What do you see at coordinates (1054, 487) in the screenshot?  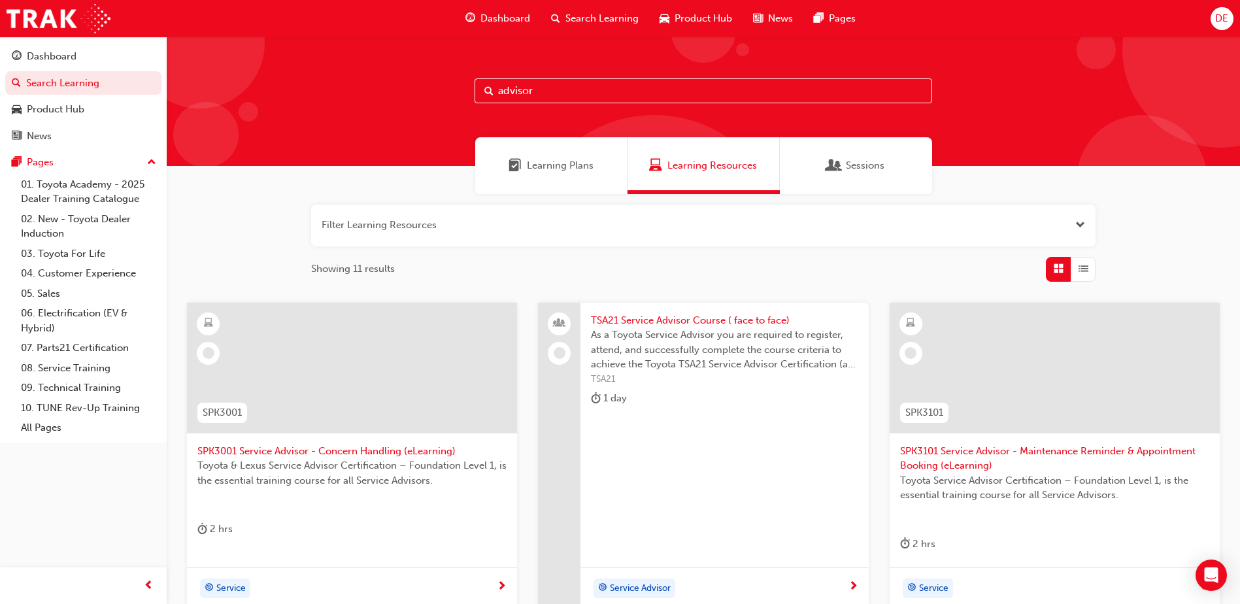 I see `span: Toyota Service Advisor Certification – Foundation Level 1, is the essential training course for a...` at bounding box center [1054, 487].